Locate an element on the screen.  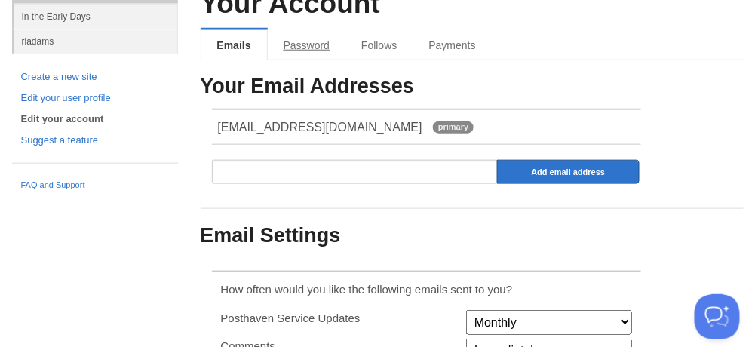
a: Create a new site is located at coordinates (95, 77).